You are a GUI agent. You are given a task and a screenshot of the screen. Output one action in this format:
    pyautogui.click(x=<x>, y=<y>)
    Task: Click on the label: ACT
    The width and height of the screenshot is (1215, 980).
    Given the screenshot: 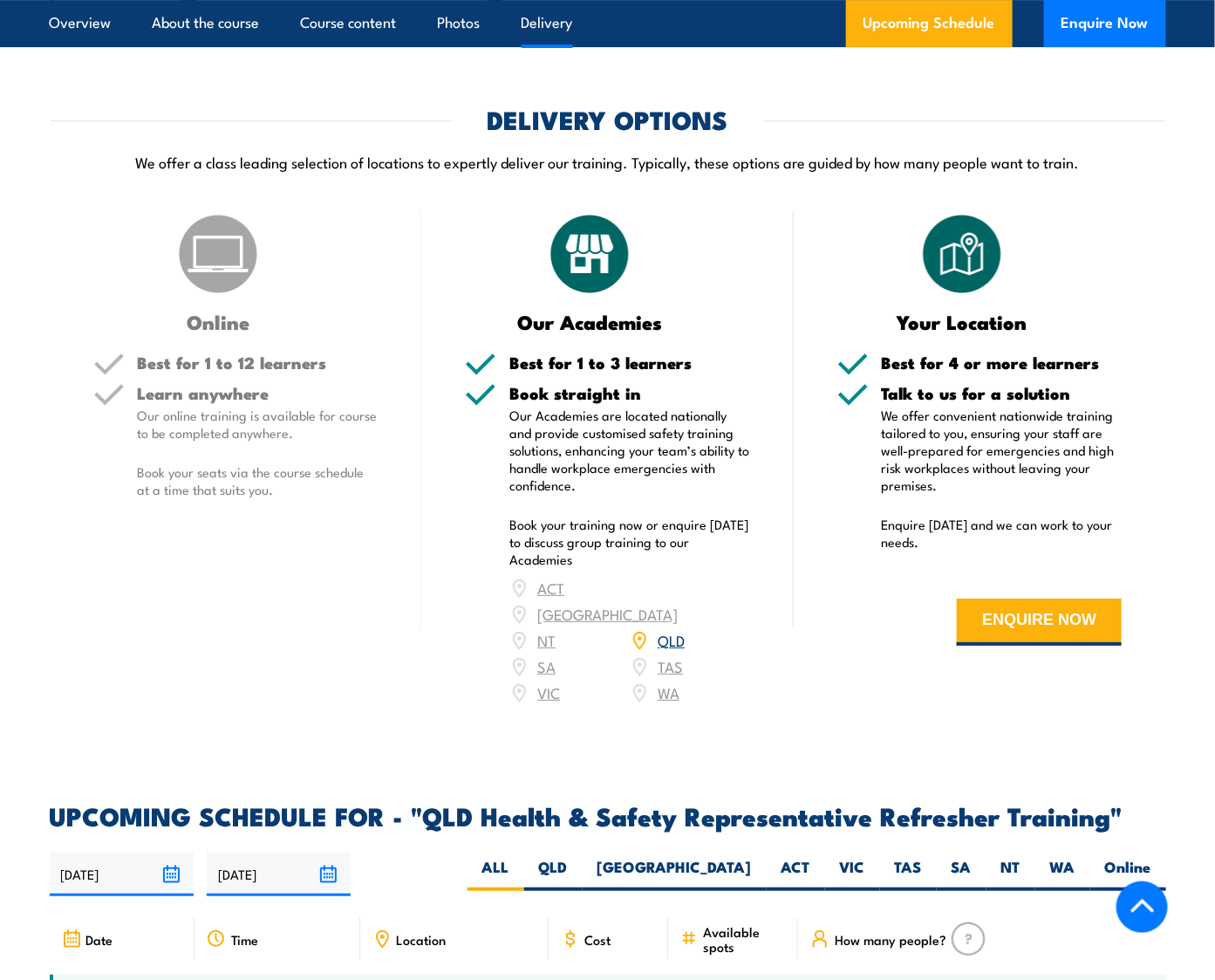 What is the action you would take?
    pyautogui.click(x=796, y=873)
    